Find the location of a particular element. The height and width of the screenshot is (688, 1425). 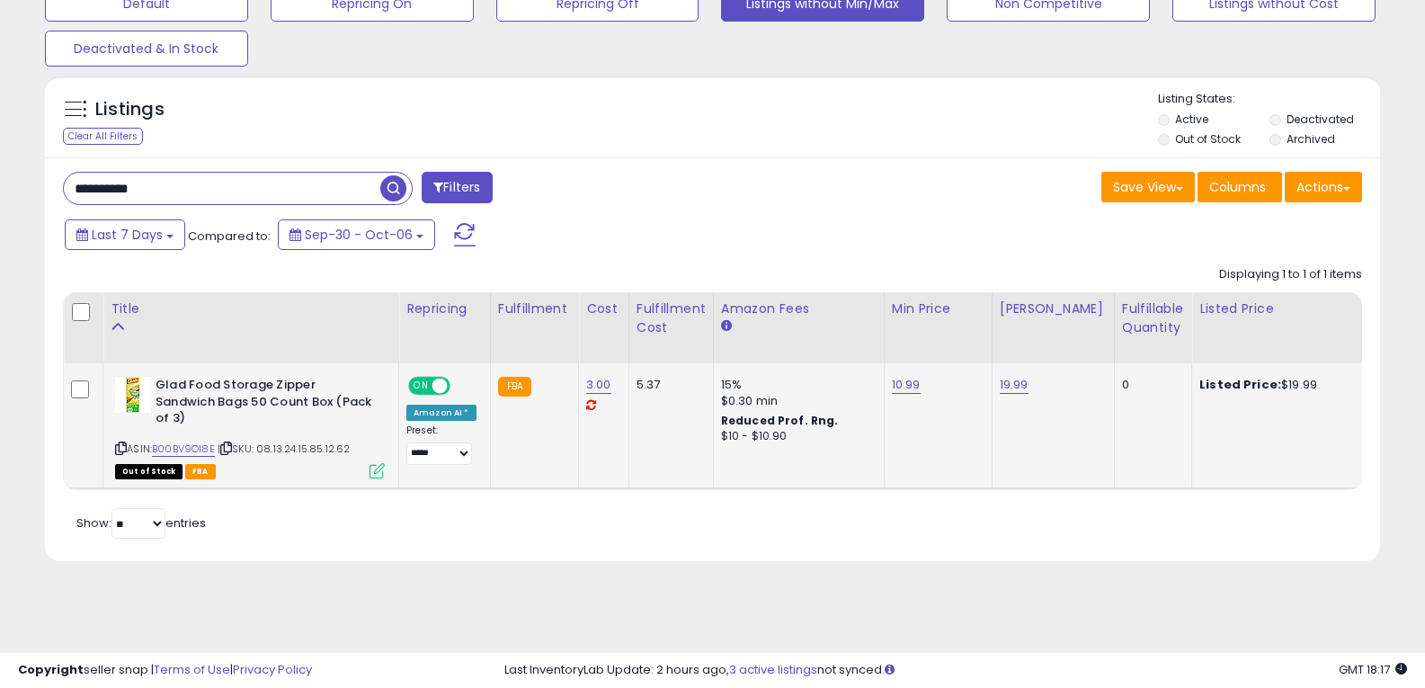

div: Repricing is located at coordinates (444, 308).